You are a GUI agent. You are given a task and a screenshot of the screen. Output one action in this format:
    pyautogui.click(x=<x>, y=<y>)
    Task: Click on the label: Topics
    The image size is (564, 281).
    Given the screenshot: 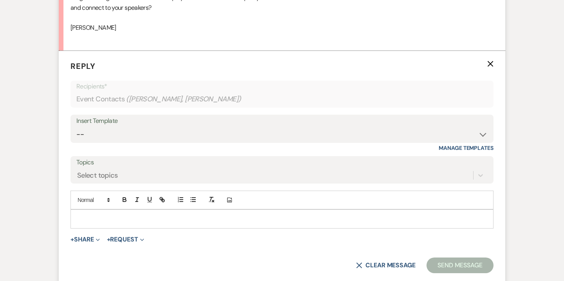 What is the action you would take?
    pyautogui.click(x=282, y=163)
    